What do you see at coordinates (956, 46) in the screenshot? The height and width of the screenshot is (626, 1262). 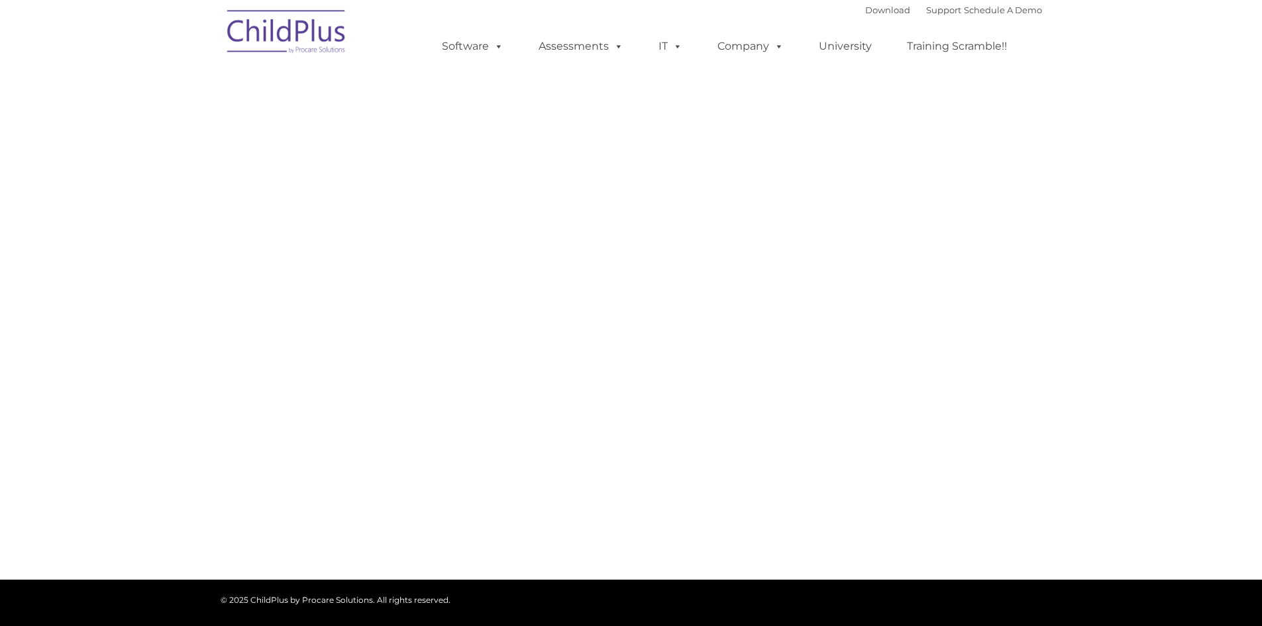 I see `a: Training Scramble!!` at bounding box center [956, 46].